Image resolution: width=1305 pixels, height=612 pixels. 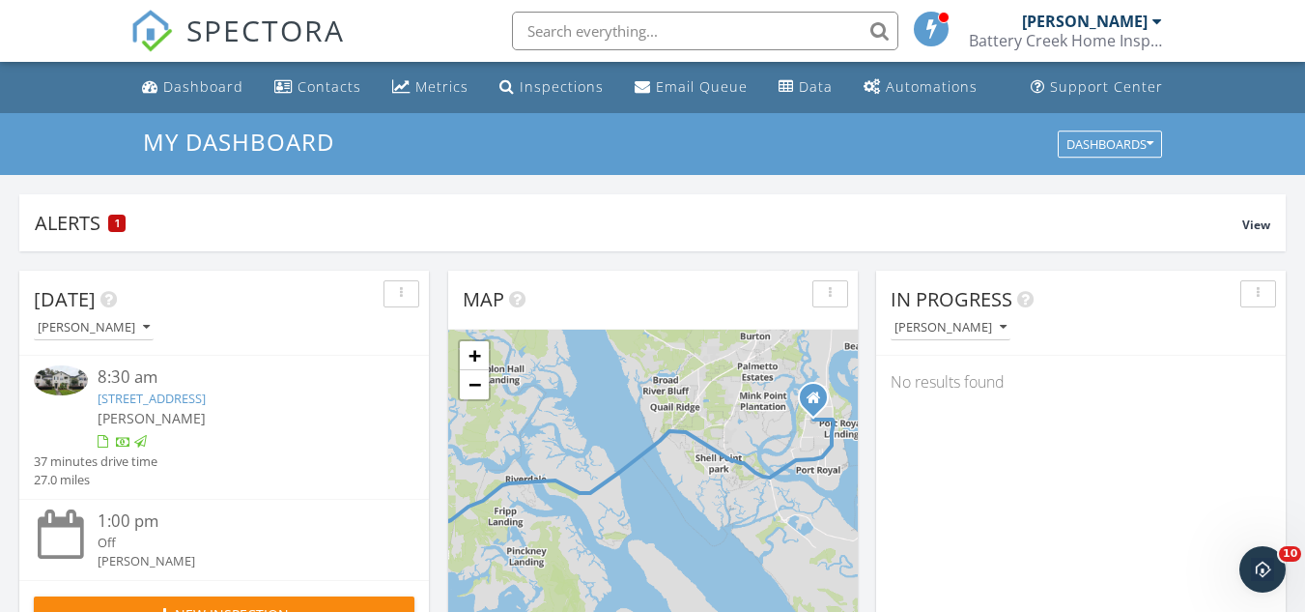 I want to click on div: Contacts, so click(x=329, y=86).